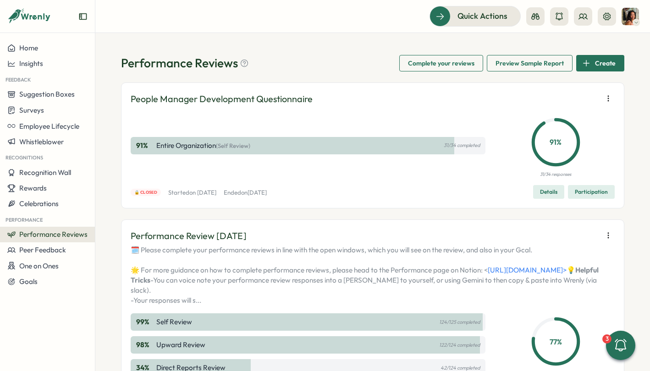  Describe the element at coordinates (31, 63) in the screenshot. I see `span: Insights` at that location.